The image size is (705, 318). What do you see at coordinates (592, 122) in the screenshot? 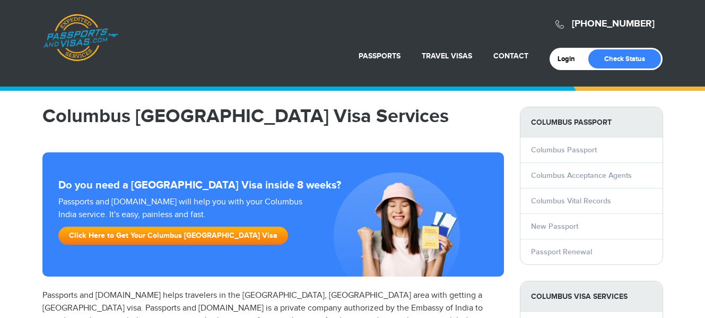
I see `strong: Columbus Passport` at bounding box center [592, 122].